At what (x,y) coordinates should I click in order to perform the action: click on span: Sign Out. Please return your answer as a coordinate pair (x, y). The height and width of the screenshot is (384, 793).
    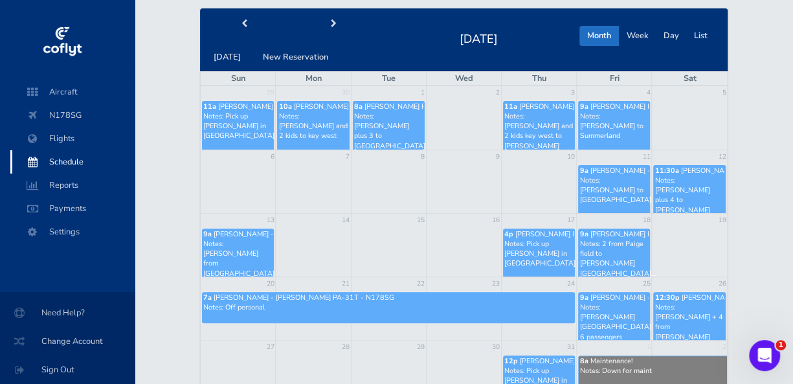
    Looking at the image, I should click on (67, 370).